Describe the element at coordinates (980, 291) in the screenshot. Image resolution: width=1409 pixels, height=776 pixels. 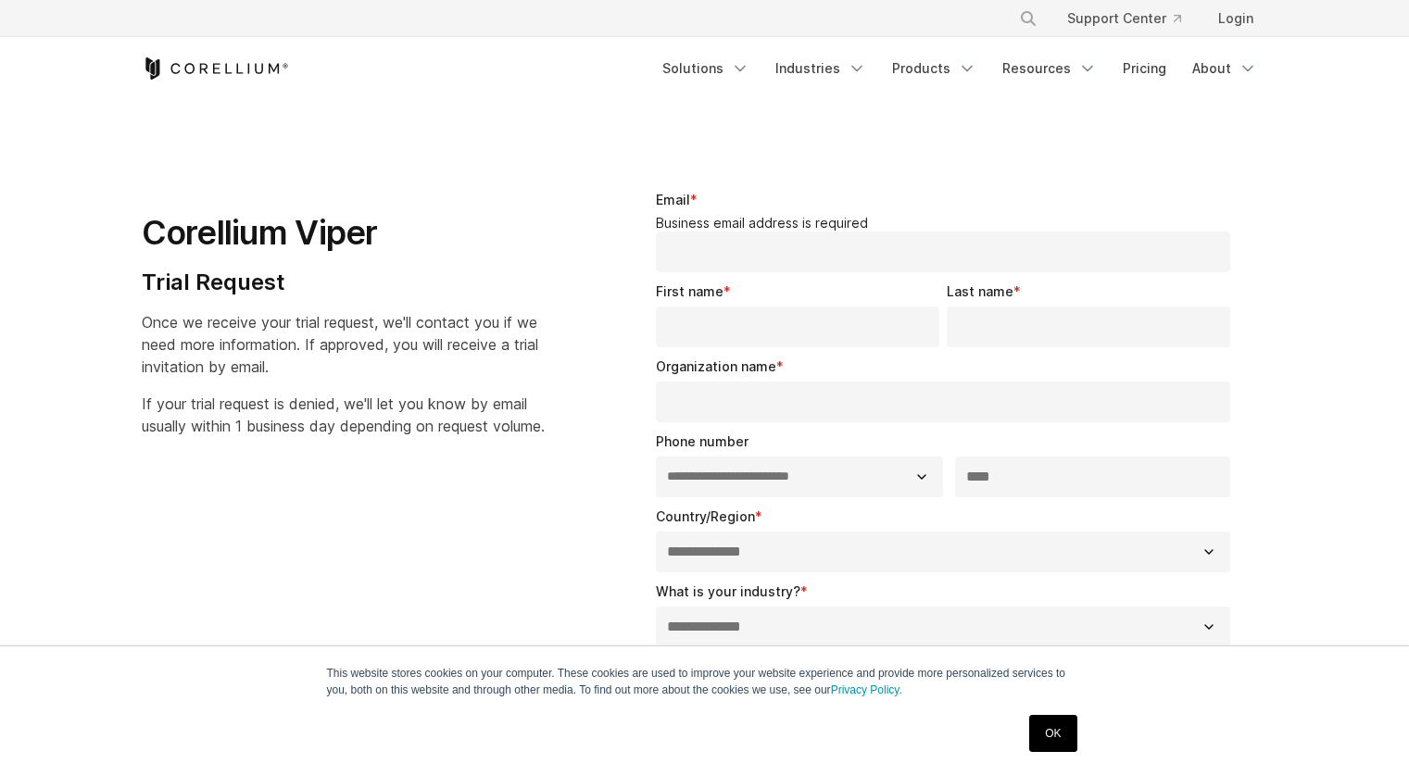
I see `span: Last name` at that location.